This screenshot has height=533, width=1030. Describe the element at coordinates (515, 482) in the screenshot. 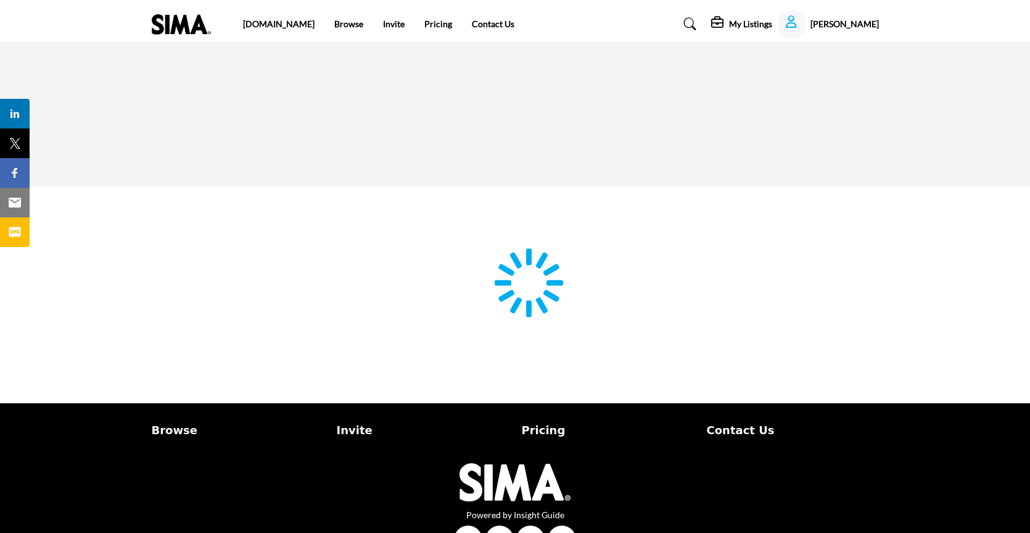

I see `img: No Site Logo` at that location.